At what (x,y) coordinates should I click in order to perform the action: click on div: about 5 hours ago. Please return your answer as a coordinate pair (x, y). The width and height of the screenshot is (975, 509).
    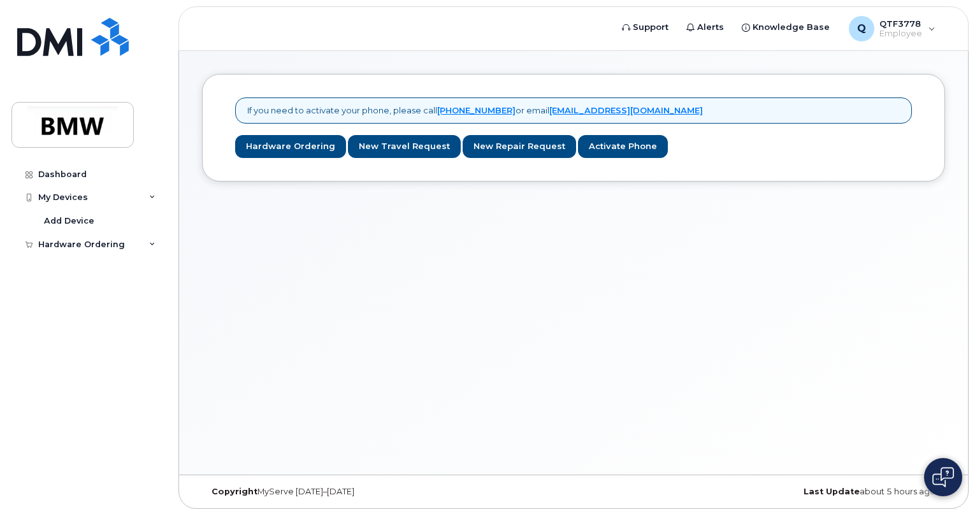
    Looking at the image, I should click on (821, 492).